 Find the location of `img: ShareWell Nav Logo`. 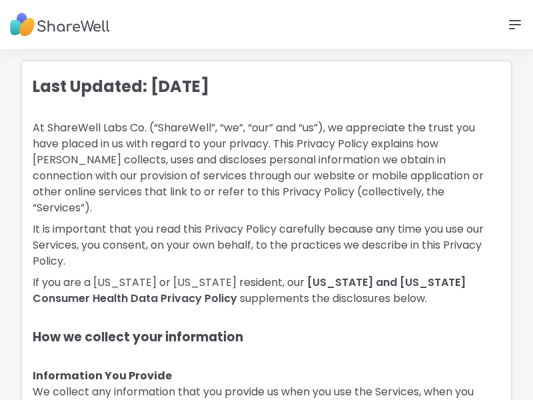

img: ShareWell Nav Logo is located at coordinates (60, 25).